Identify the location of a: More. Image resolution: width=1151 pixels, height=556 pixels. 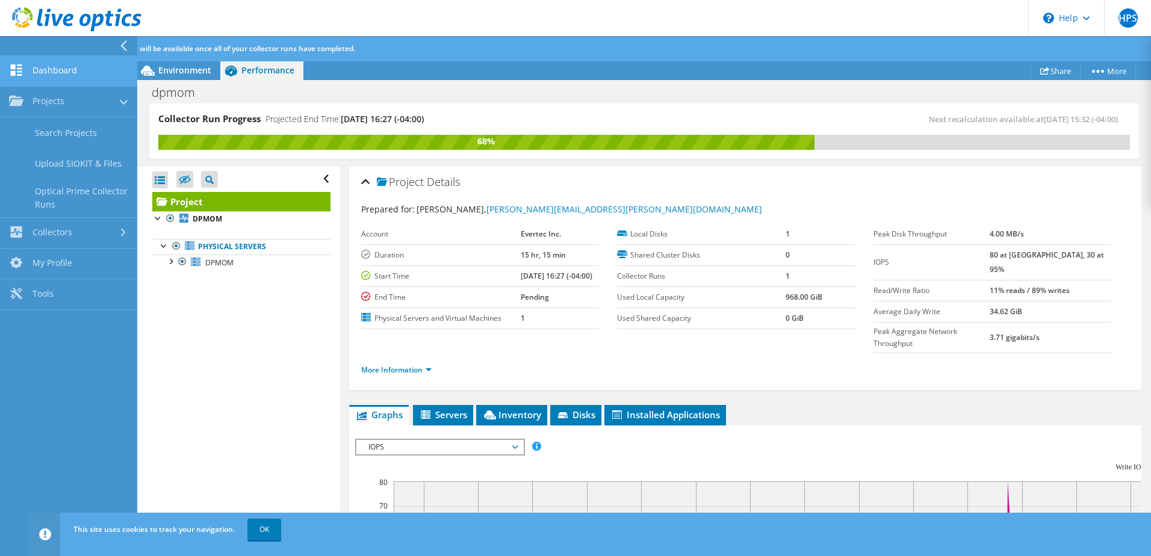
(1107, 70).